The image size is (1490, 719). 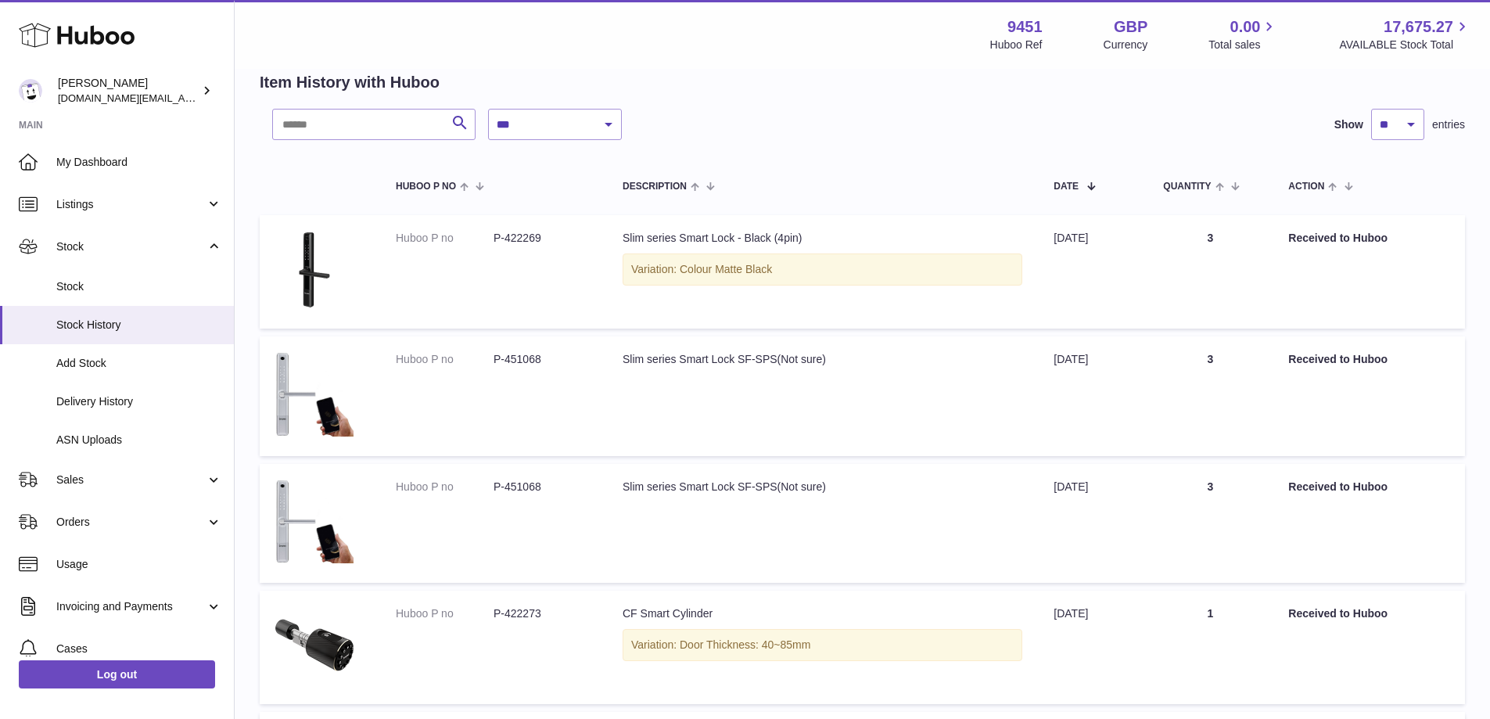 What do you see at coordinates (131, 522) in the screenshot?
I see `span: Orders` at bounding box center [131, 522].